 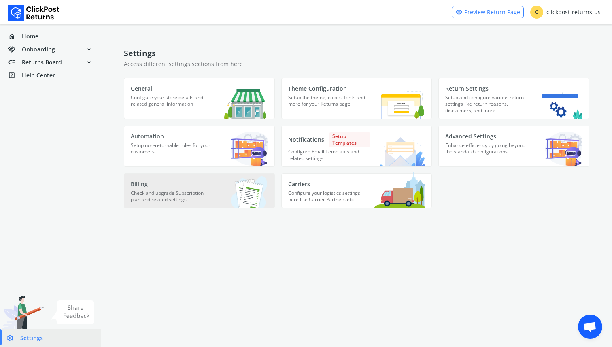 What do you see at coordinates (329, 89) in the screenshot?
I see `p: Theme Configuration` at bounding box center [329, 89].